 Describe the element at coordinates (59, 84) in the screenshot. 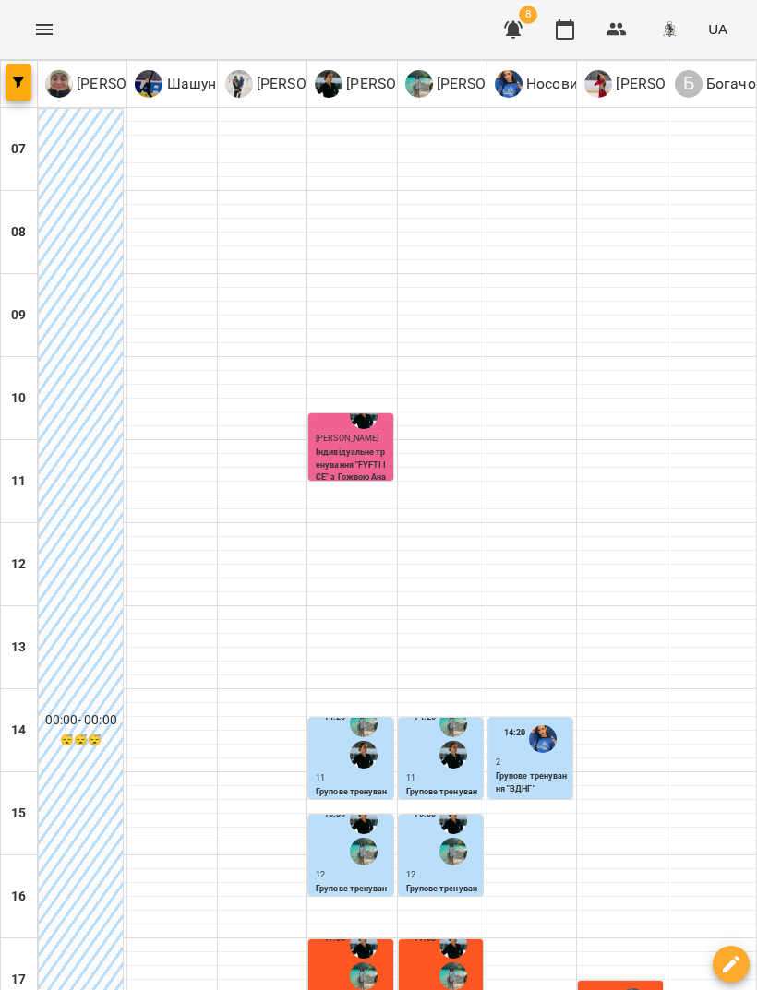

I see `img: Ч` at that location.